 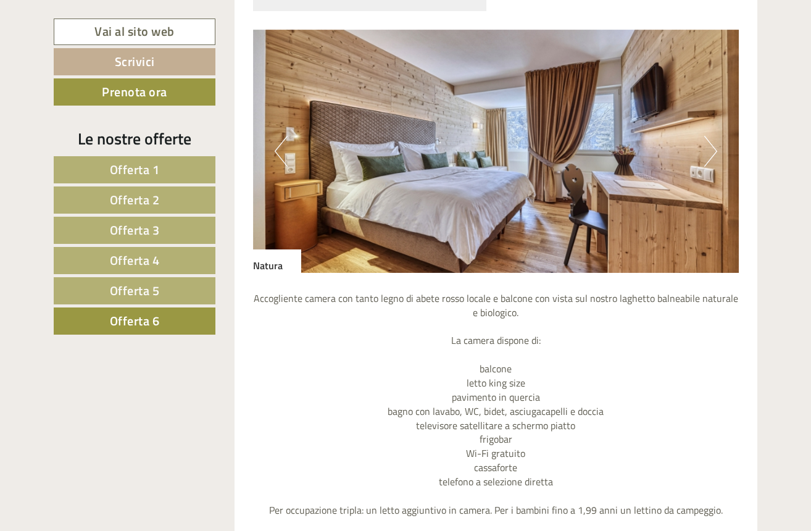 What do you see at coordinates (135, 62) in the screenshot?
I see `a: Scrivici` at bounding box center [135, 62].